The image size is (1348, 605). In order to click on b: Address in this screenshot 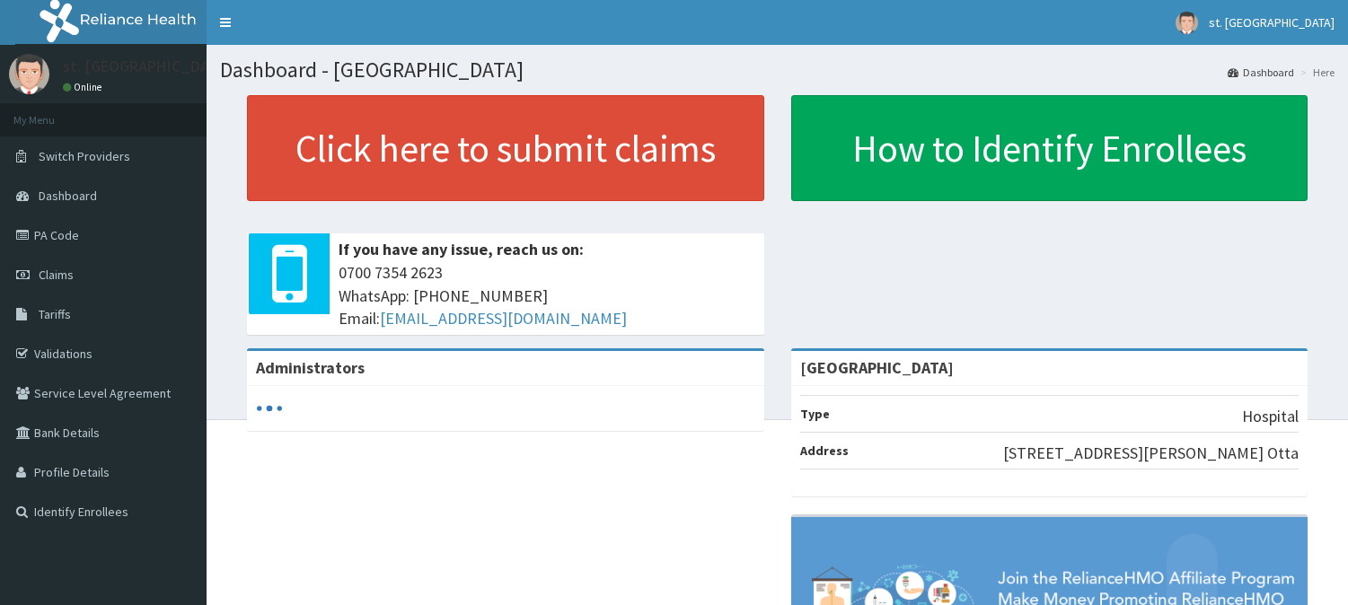, I will do `click(824, 451)`.